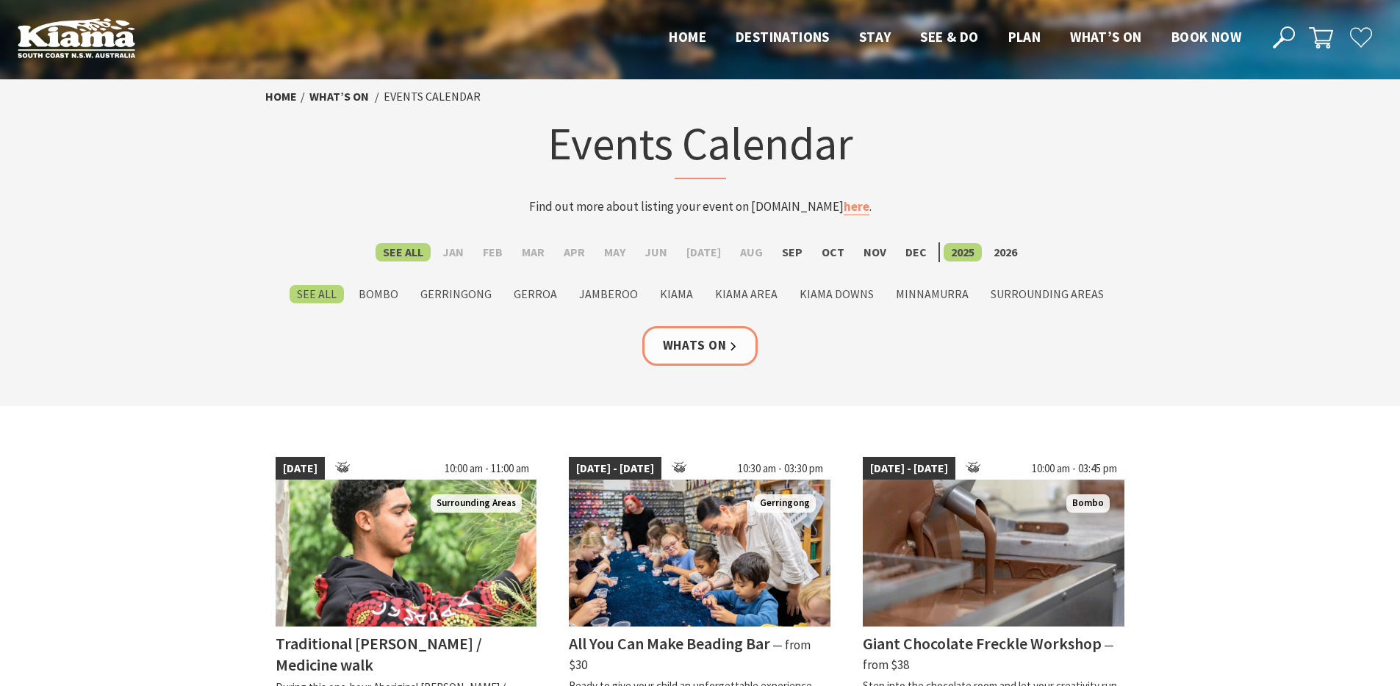 The image size is (1400, 686). I want to click on span: What’s On, so click(1106, 37).